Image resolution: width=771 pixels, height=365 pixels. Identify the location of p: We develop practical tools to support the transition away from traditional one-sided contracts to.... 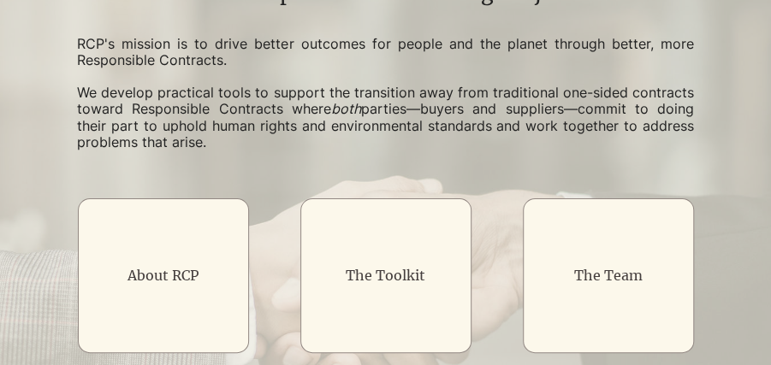
(385, 117).